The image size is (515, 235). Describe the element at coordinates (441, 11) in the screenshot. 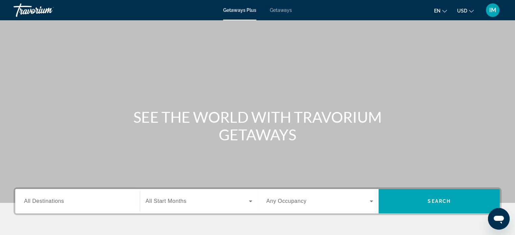

I see `button: Change language` at that location.